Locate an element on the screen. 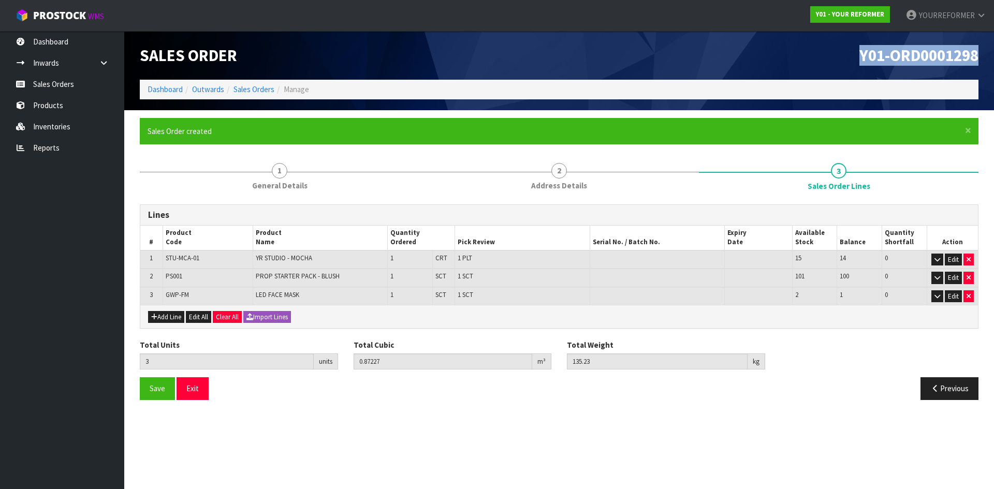 The image size is (994, 489). button: Save is located at coordinates (157, 388).